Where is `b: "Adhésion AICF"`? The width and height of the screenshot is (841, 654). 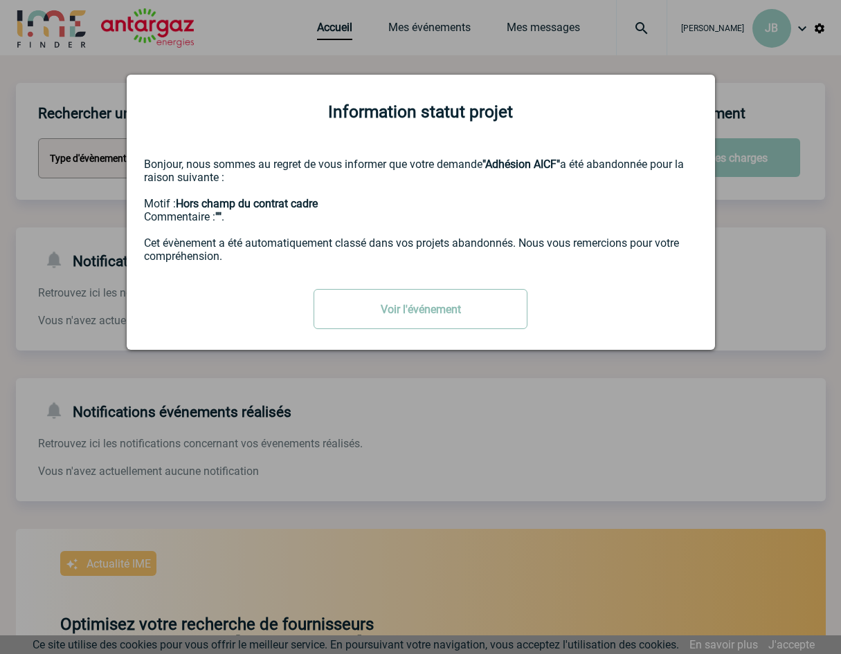
b: "Adhésion AICF" is located at coordinates (521, 164).